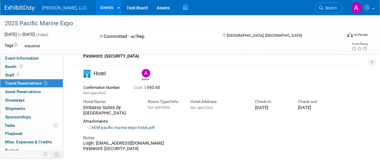 Image resolution: width=380 pixels, height=166 pixels. Describe the element at coordinates (32, 83) in the screenshot. I see `a: Travel Reservations3` at that location.